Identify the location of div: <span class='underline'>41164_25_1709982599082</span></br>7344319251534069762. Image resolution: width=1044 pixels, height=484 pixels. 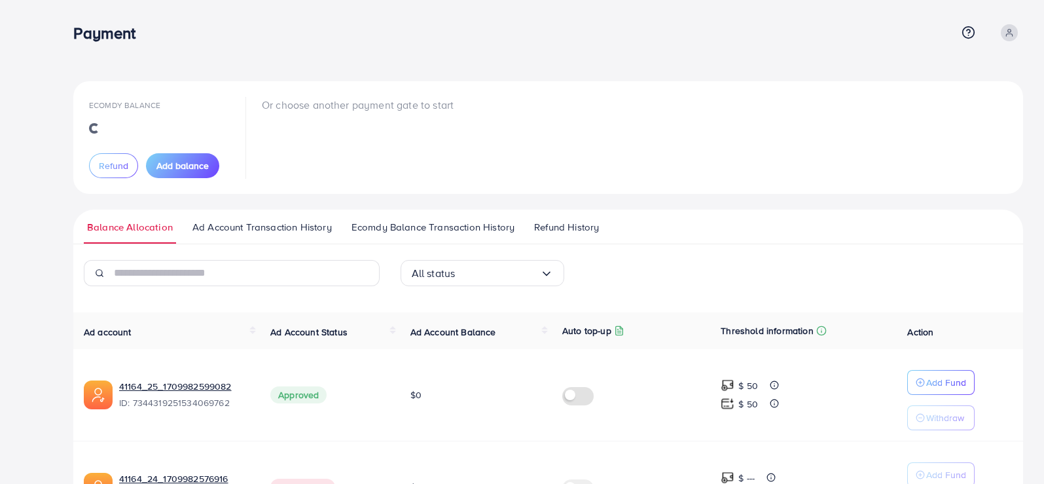
(184, 395).